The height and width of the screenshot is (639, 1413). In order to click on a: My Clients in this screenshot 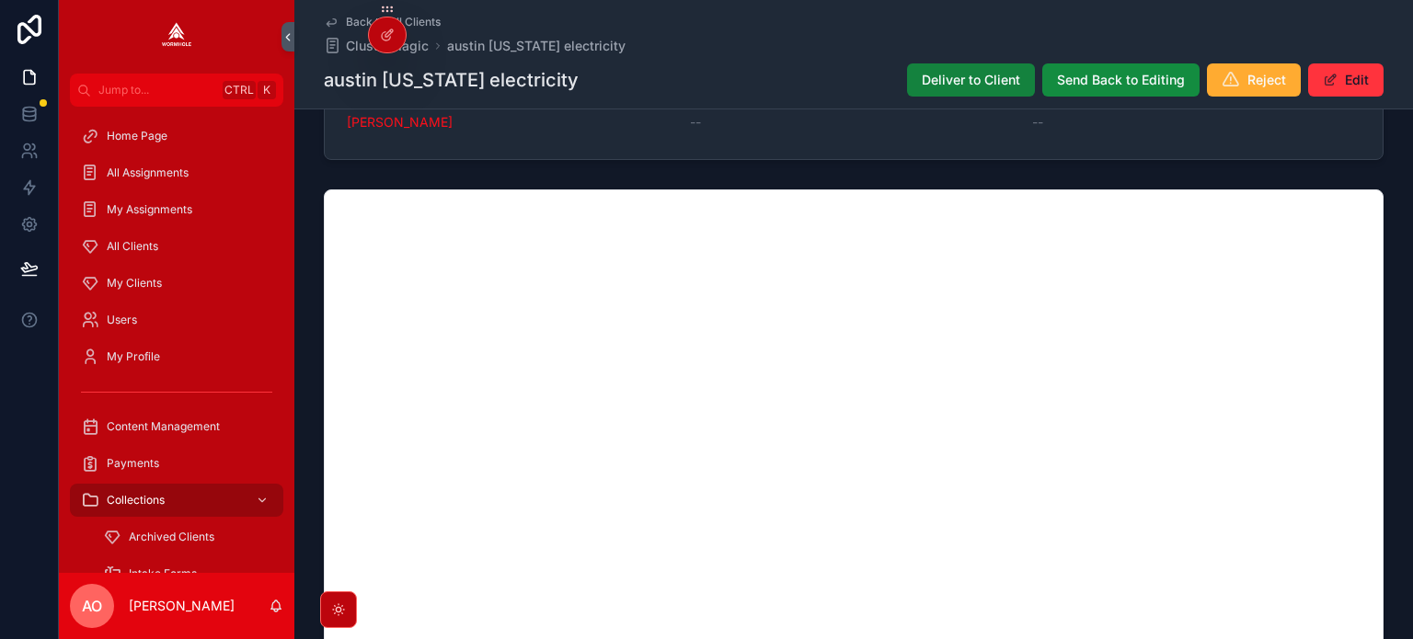, I will do `click(177, 283)`.